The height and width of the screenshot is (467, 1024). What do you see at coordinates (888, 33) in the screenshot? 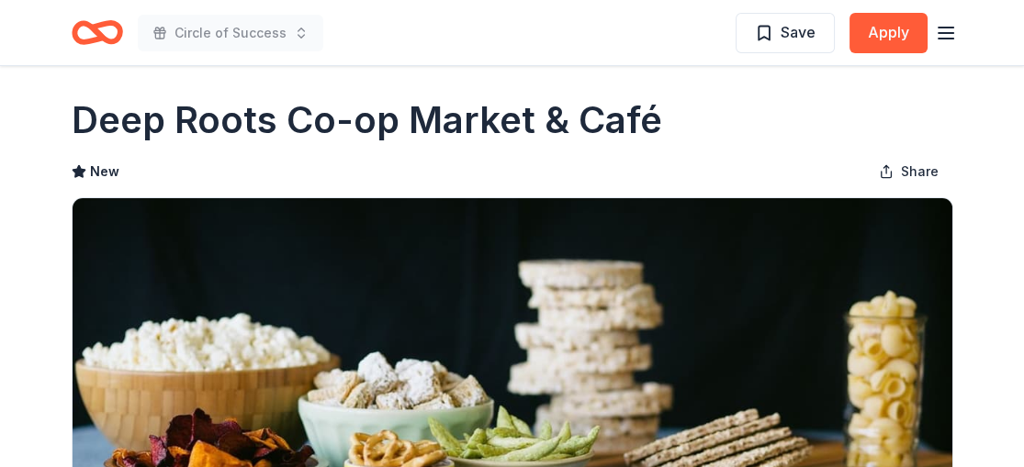
I see `button: Apply` at bounding box center [888, 33].